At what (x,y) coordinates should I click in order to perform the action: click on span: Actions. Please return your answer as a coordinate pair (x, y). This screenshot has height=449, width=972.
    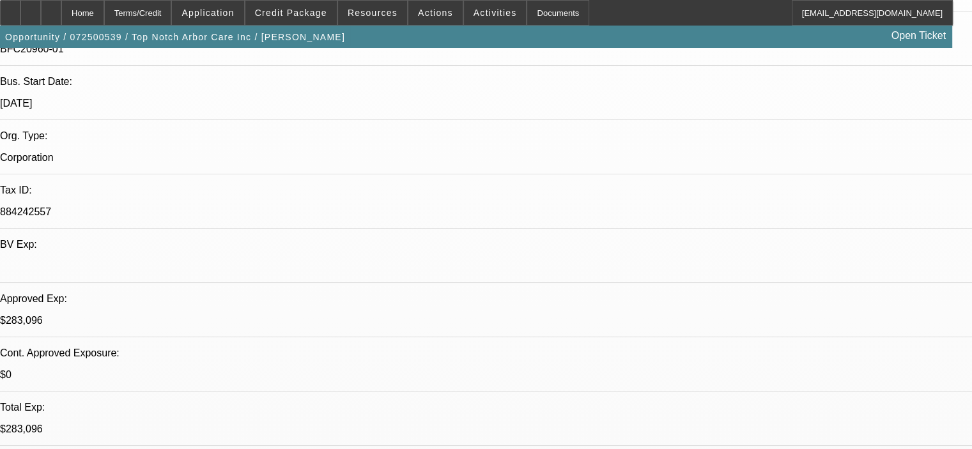
    Looking at the image, I should click on (435, 13).